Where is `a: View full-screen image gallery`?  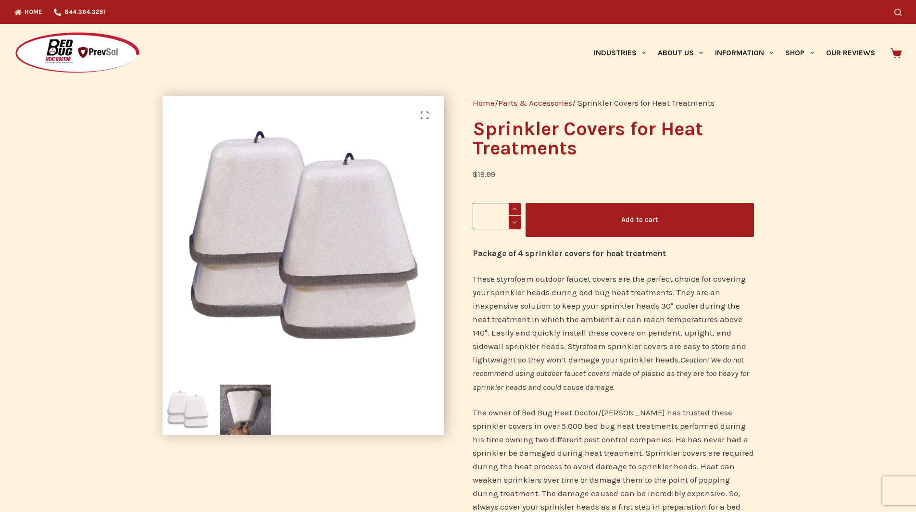 a: View full-screen image gallery is located at coordinates (424, 115).